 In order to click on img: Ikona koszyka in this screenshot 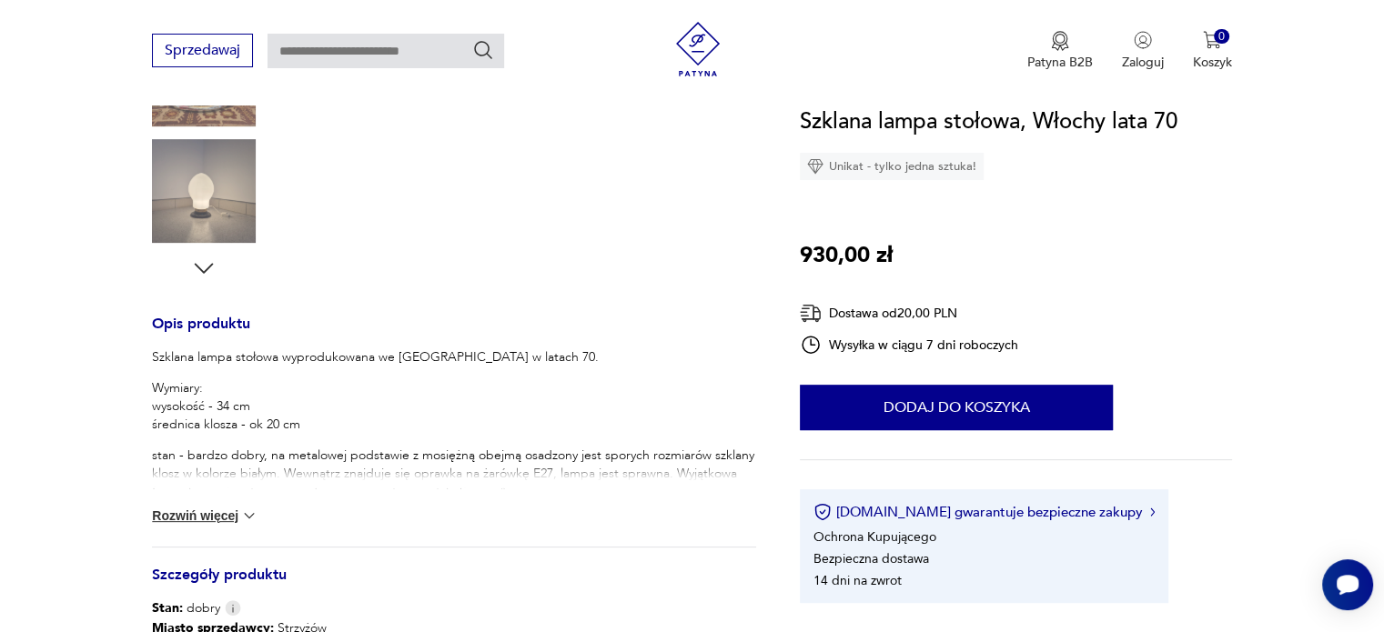, I will do `click(1212, 40)`.